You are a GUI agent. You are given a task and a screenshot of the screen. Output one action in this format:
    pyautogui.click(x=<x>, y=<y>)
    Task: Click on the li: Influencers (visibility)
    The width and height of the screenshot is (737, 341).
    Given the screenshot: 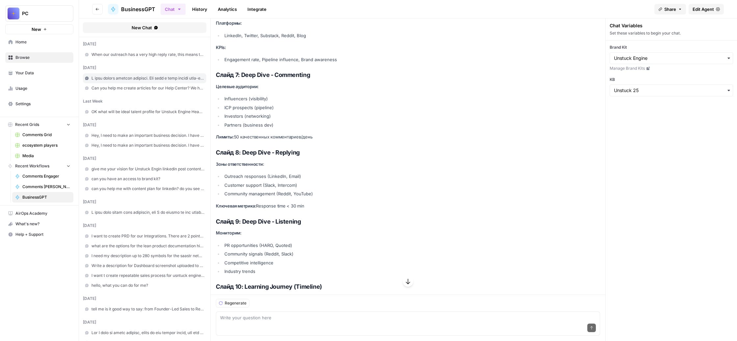 What is the action you would take?
    pyautogui.click(x=325, y=99)
    